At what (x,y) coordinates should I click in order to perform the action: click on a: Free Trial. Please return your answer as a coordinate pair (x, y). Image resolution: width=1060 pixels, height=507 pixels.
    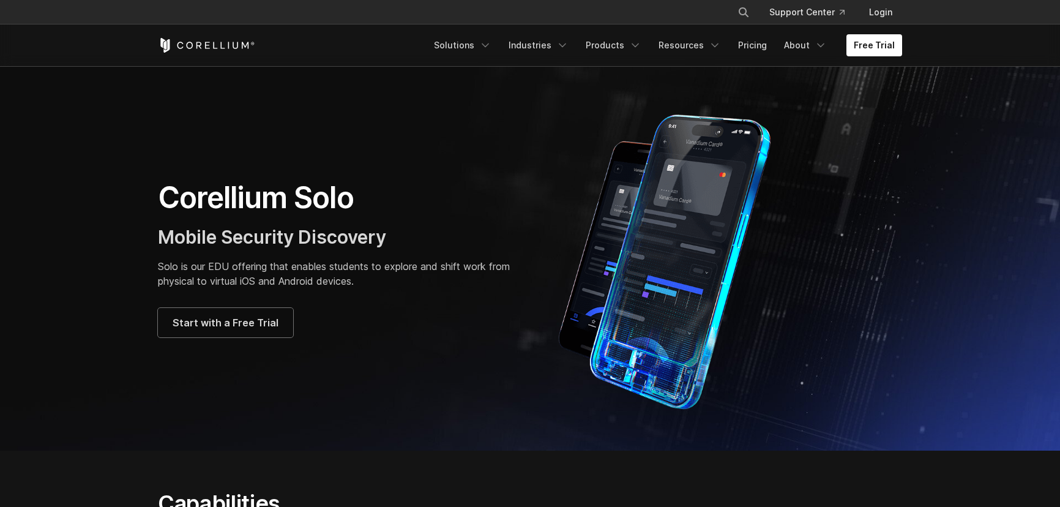
    Looking at the image, I should click on (874, 45).